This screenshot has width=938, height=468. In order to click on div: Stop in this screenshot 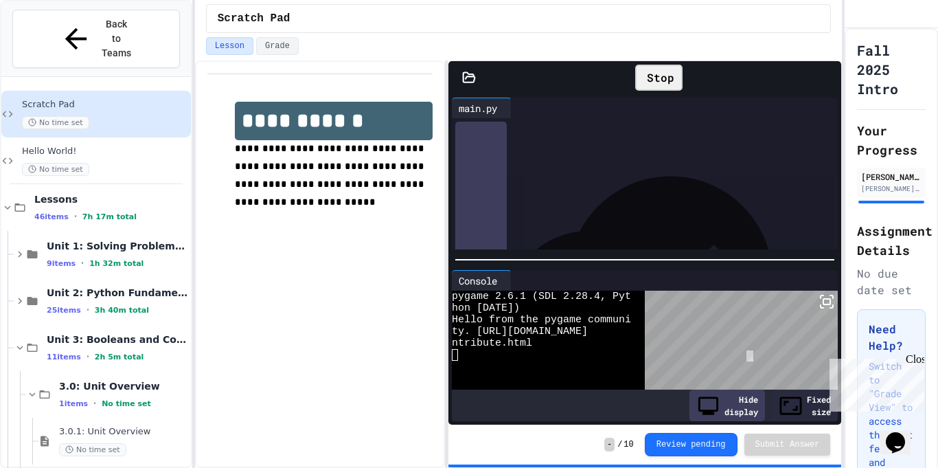, I will do `click(659, 78)`.